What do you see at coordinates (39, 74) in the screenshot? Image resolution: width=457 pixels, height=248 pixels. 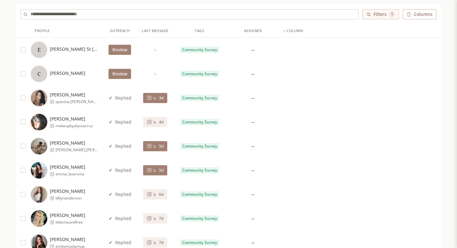 I see `div: C` at bounding box center [39, 74].